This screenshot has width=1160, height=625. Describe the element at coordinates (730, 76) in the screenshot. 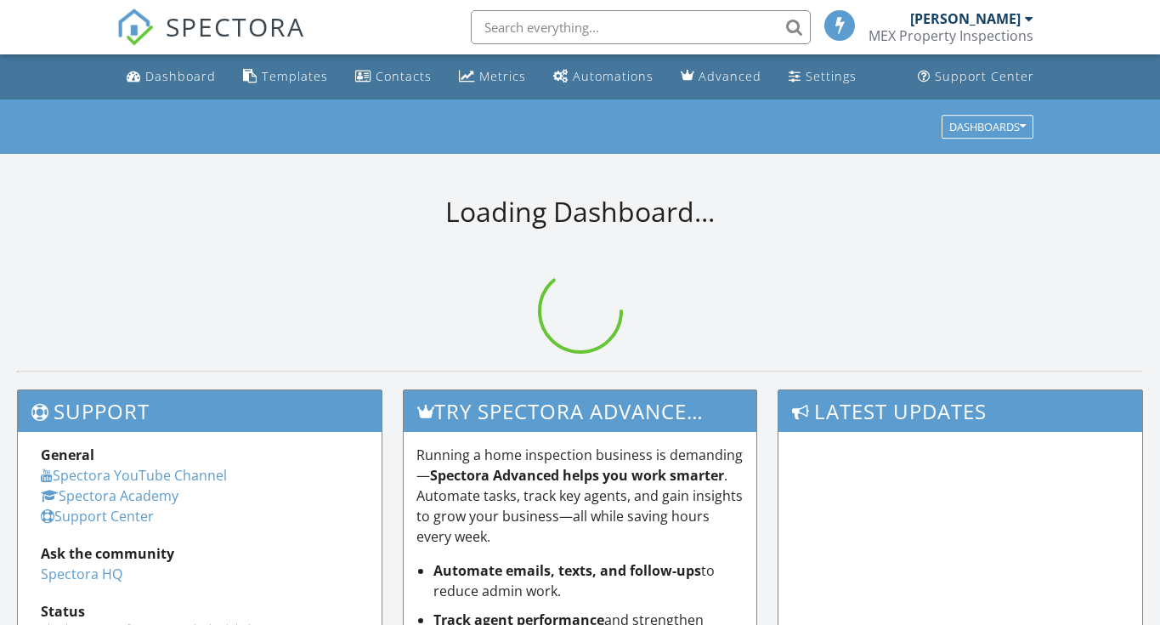

I see `div: Advanced` at that location.